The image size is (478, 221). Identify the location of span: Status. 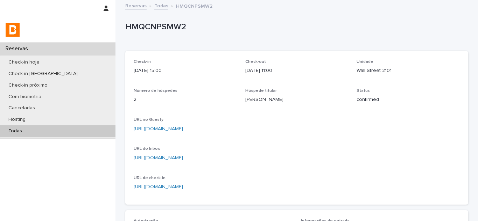
(363, 91).